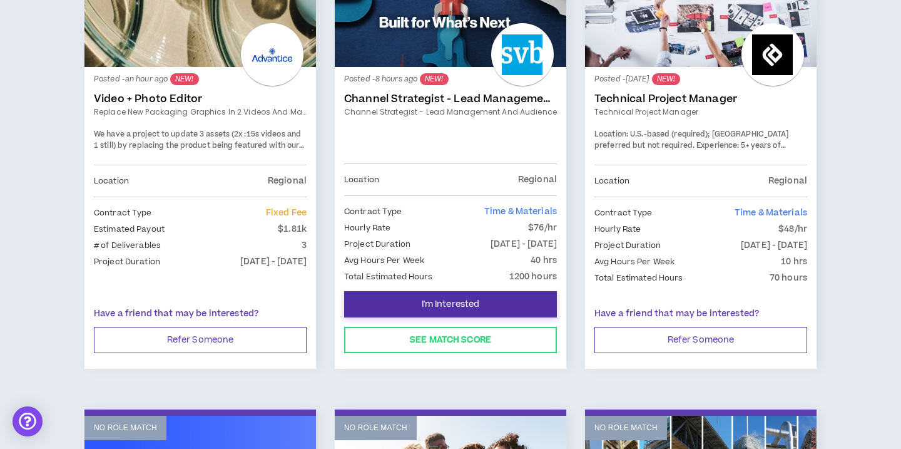 The width and height of the screenshot is (901, 449). Describe the element at coordinates (450, 79) in the screenshot. I see `p: Posted - 8 hours ago` at that location.